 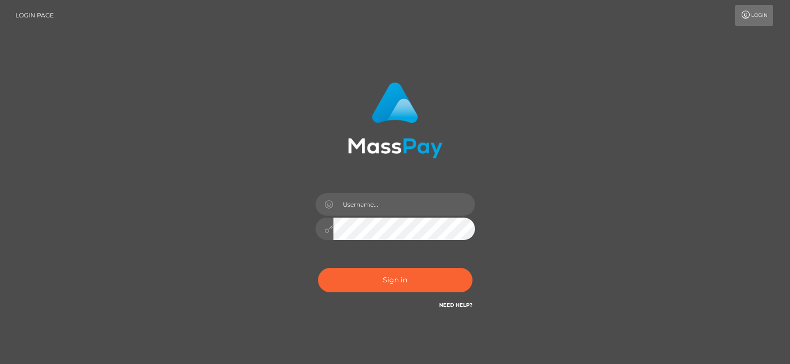 What do you see at coordinates (395, 120) in the screenshot?
I see `img: MassPay Login` at bounding box center [395, 120].